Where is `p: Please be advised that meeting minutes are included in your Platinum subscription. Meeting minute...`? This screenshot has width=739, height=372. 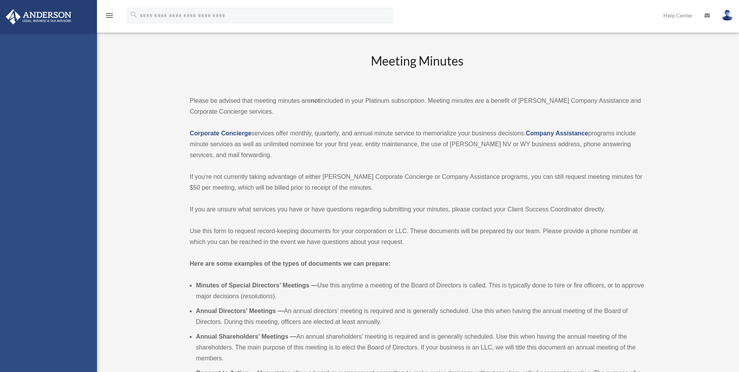 p: Please be advised that meeting minutes are included in your Platinum subscription. Meeting minute... is located at coordinates (417, 106).